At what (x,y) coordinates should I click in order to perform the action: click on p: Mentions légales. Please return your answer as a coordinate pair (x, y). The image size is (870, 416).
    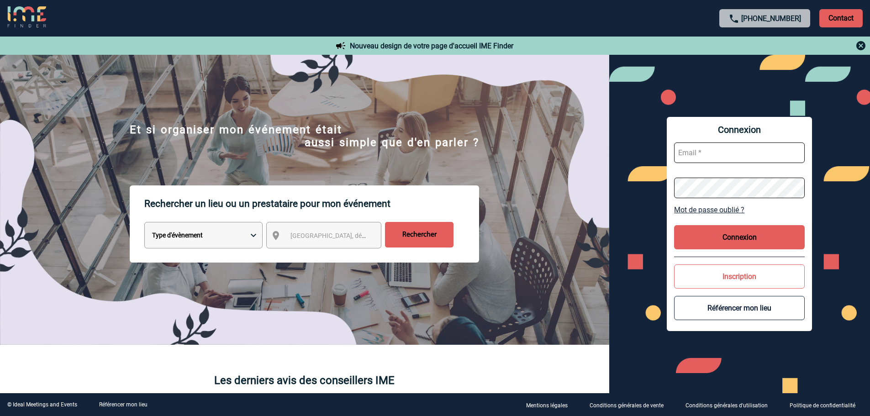
    Looking at the image, I should click on (547, 406).